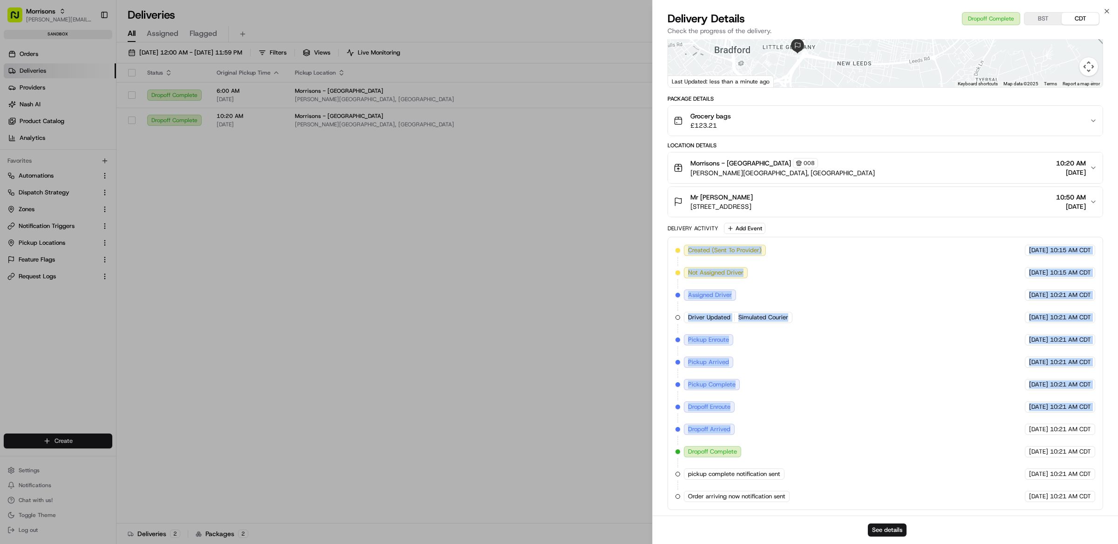 The width and height of the screenshot is (1118, 544). What do you see at coordinates (17, 168) in the screenshot?
I see `img: Ami Wang` at bounding box center [17, 168].